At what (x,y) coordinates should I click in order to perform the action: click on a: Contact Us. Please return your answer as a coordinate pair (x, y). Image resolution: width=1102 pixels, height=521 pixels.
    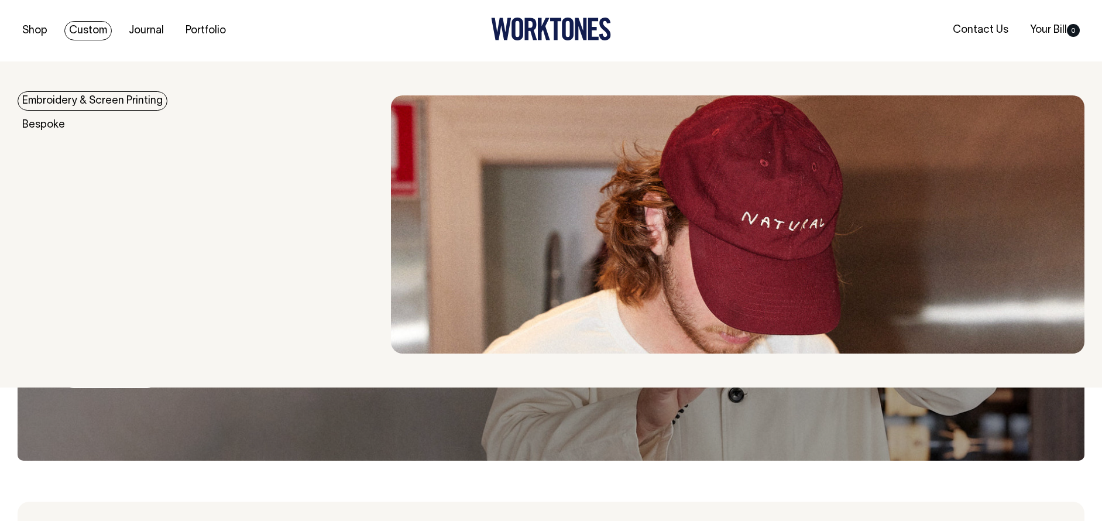
    Looking at the image, I should click on (980, 30).